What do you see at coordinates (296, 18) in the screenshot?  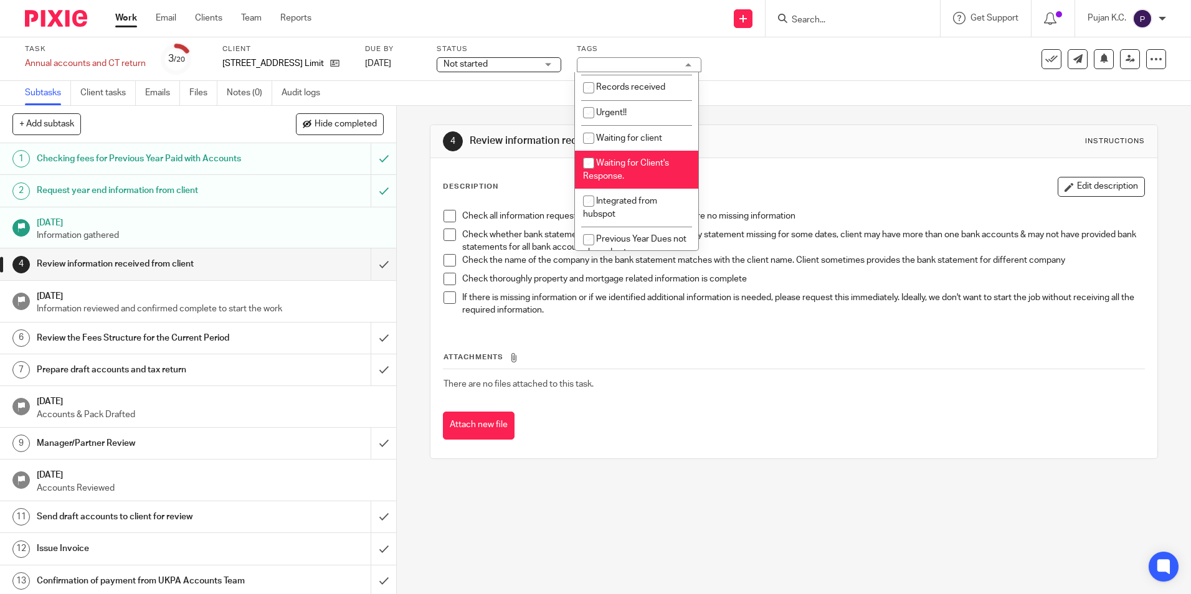 I see `a: Reports` at bounding box center [296, 18].